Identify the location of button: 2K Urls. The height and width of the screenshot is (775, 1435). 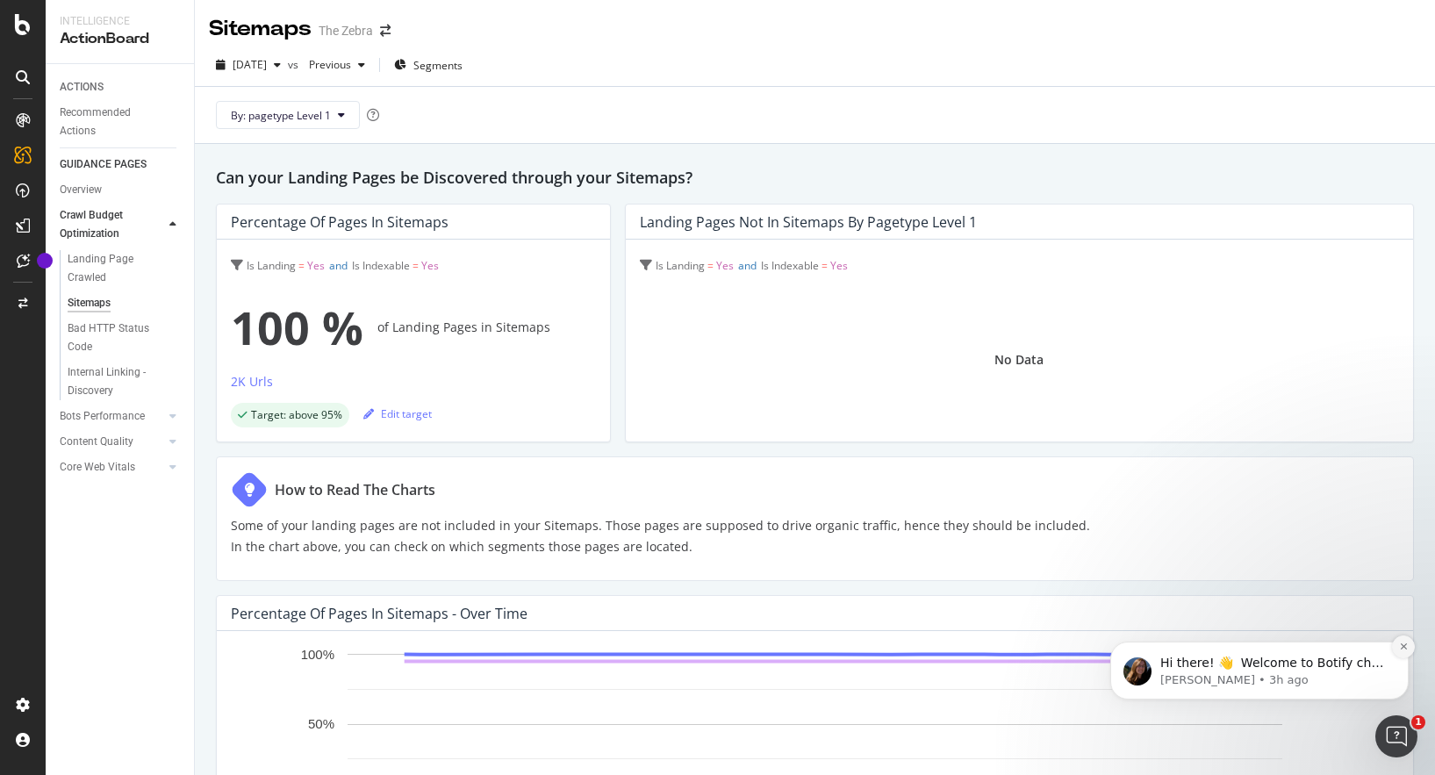
(252, 385).